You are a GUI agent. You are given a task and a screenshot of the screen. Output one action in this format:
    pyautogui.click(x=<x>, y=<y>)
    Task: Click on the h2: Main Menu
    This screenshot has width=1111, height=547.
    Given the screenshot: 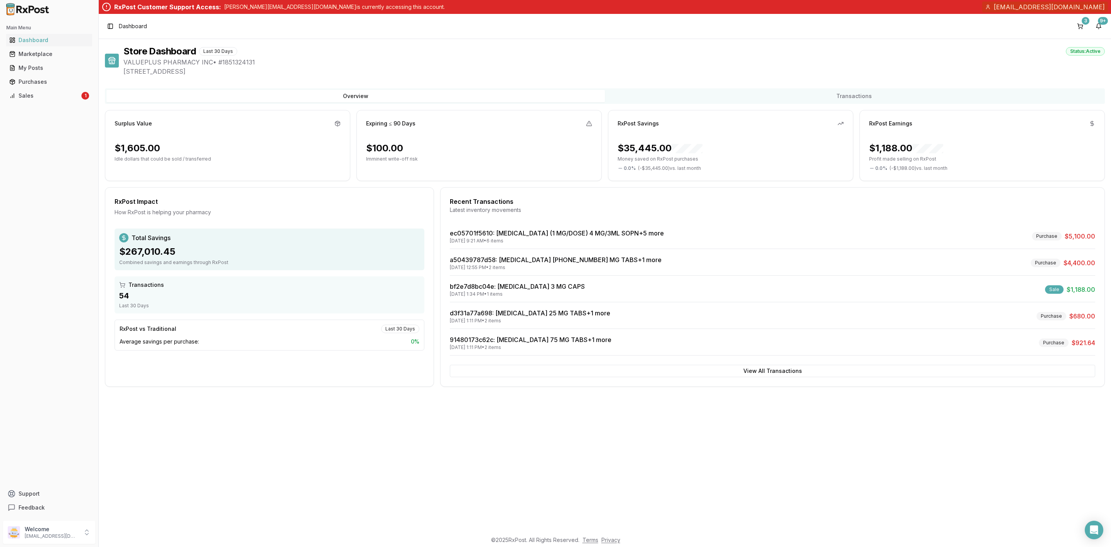 What is the action you would take?
    pyautogui.click(x=49, y=28)
    